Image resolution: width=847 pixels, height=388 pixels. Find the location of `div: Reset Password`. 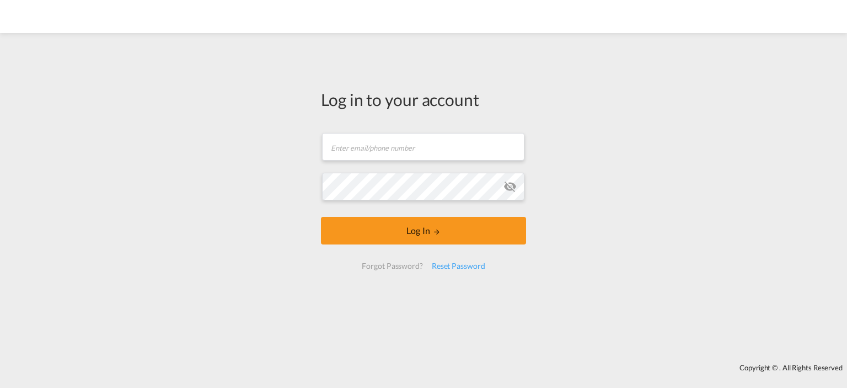

div: Reset Password is located at coordinates (458, 266).